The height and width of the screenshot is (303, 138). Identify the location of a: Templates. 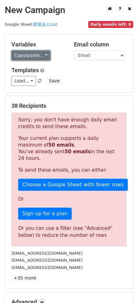
(25, 70).